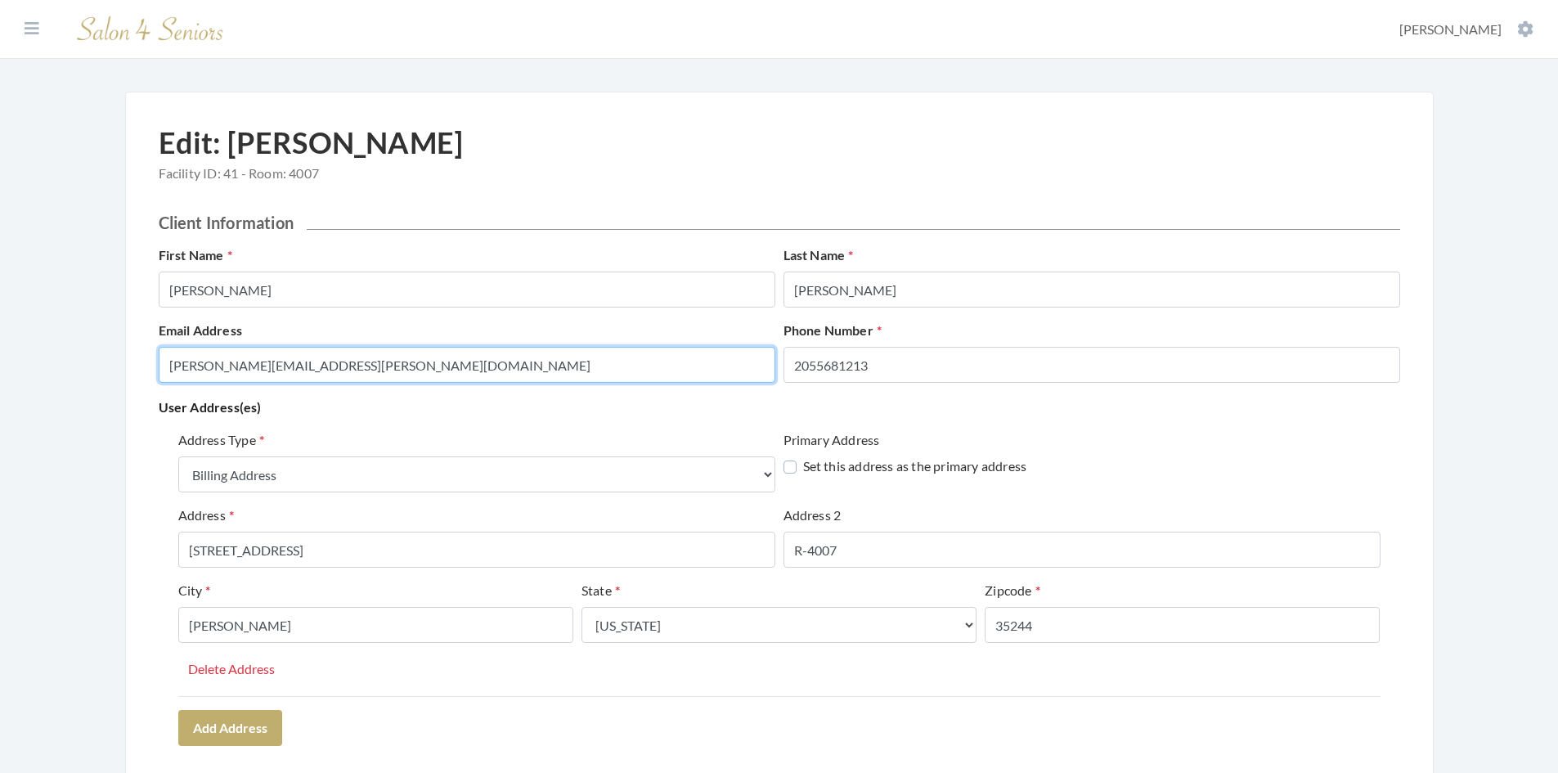  Describe the element at coordinates (195, 591) in the screenshot. I see `label: City` at that location.